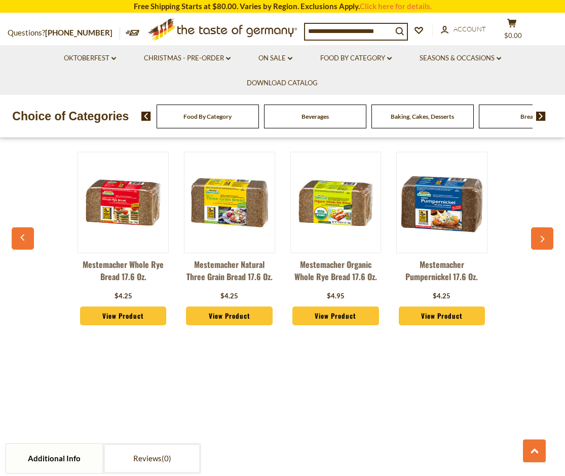 The width and height of the screenshot is (565, 476). I want to click on a: Breads, so click(530, 116).